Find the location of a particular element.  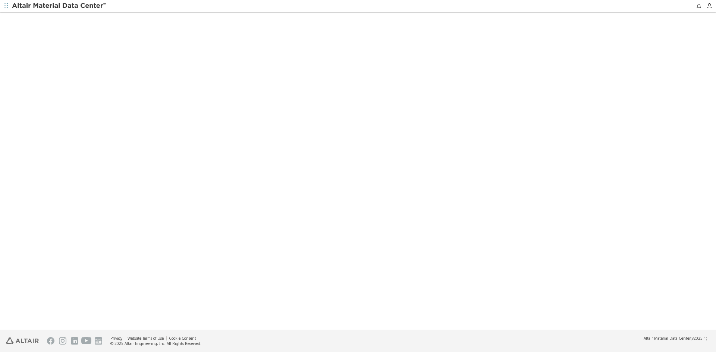

a: Website Terms of Use is located at coordinates (145, 339).